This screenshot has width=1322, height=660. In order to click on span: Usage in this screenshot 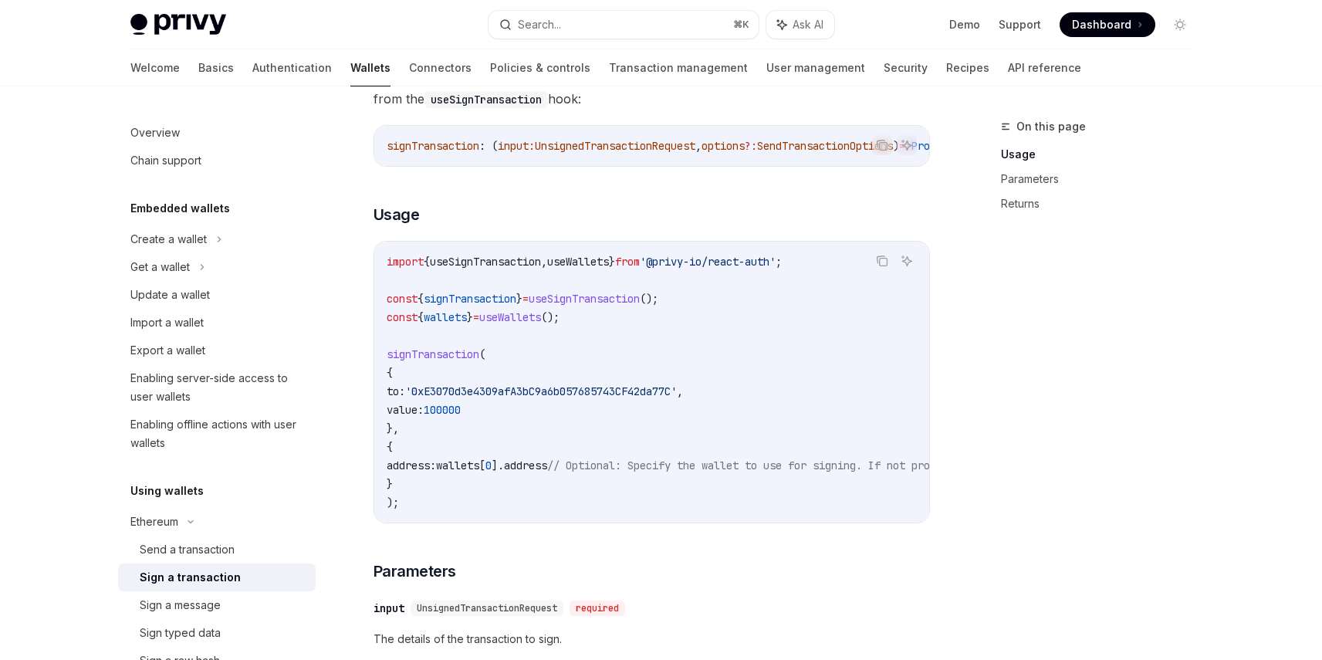, I will do `click(397, 215)`.